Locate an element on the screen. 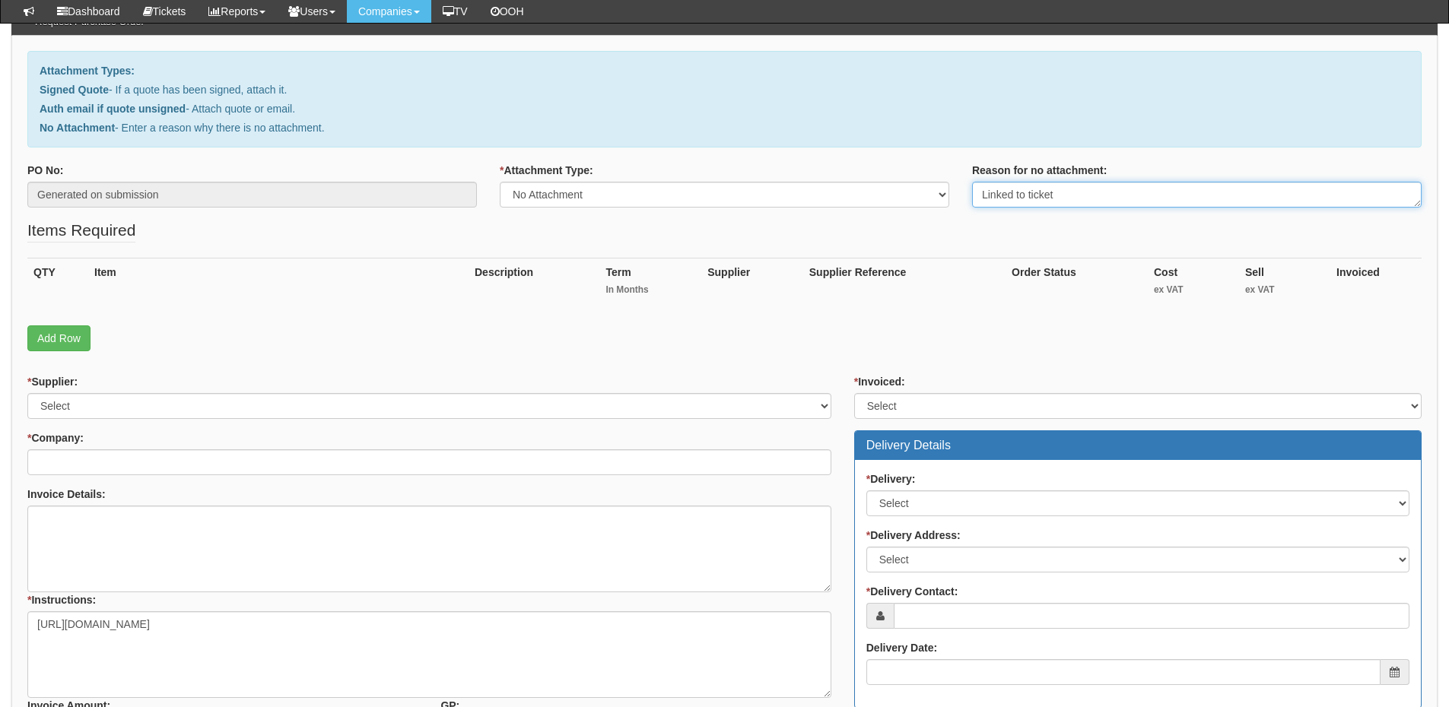 The image size is (1449, 707). legend: Items Required is located at coordinates (81, 230).